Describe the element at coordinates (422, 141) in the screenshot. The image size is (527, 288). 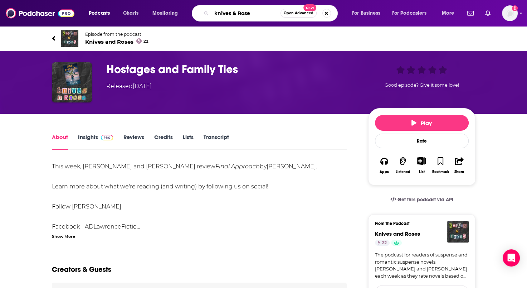
I see `div: Rate` at that location.